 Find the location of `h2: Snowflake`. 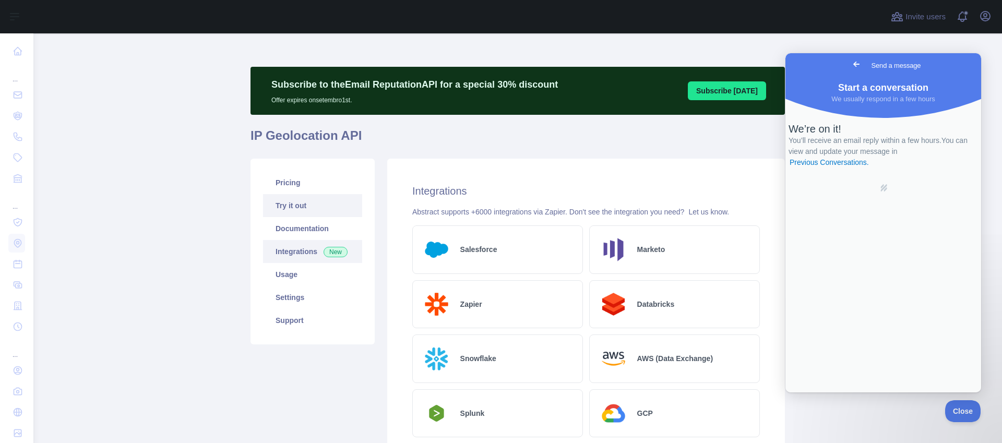

h2: Snowflake is located at coordinates (478, 358).